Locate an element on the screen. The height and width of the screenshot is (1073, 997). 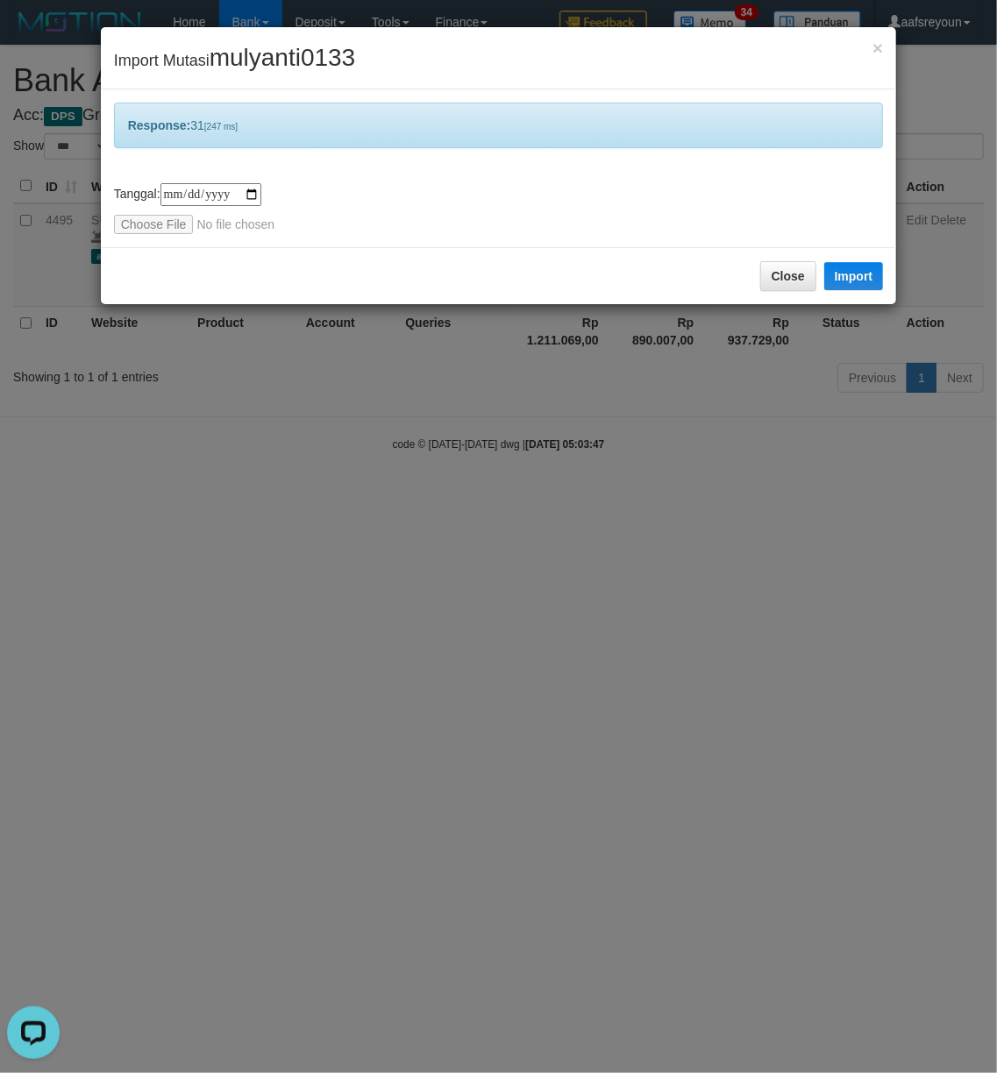
span: mulyanti0133 is located at coordinates (282, 57).